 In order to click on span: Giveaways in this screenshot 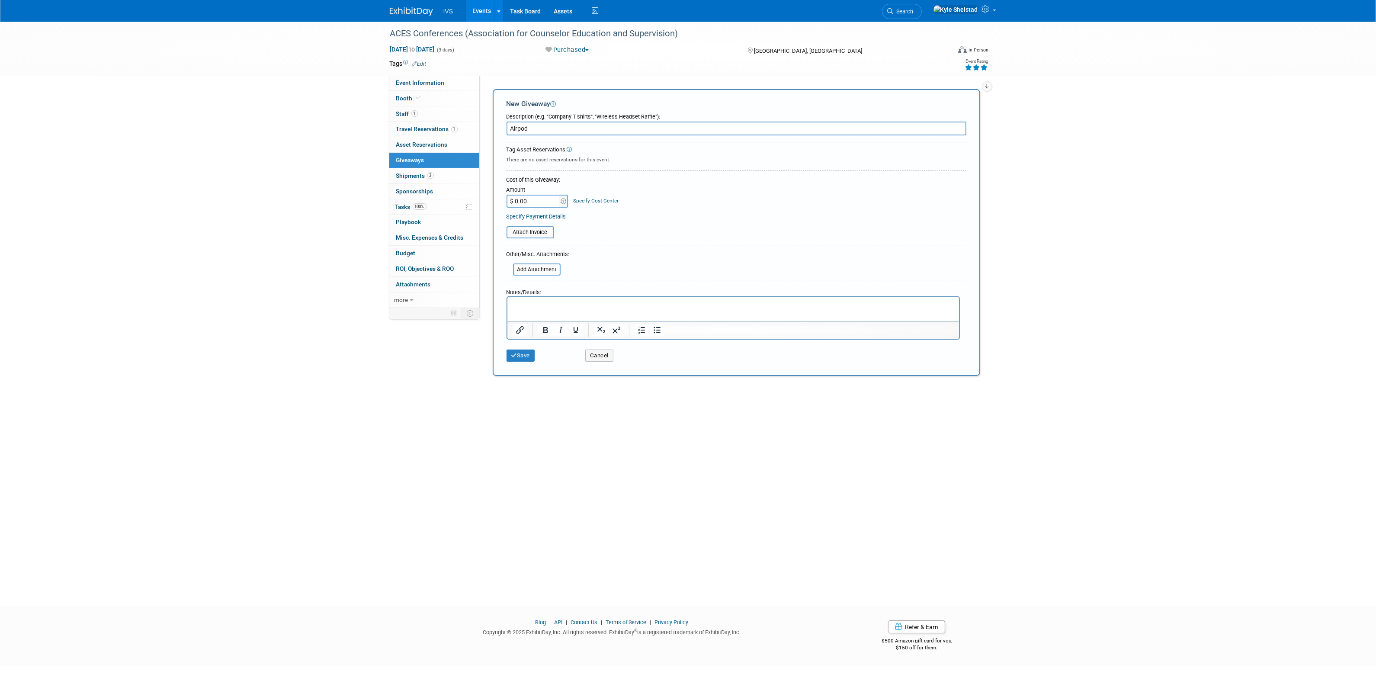, I will do `click(410, 160)`.